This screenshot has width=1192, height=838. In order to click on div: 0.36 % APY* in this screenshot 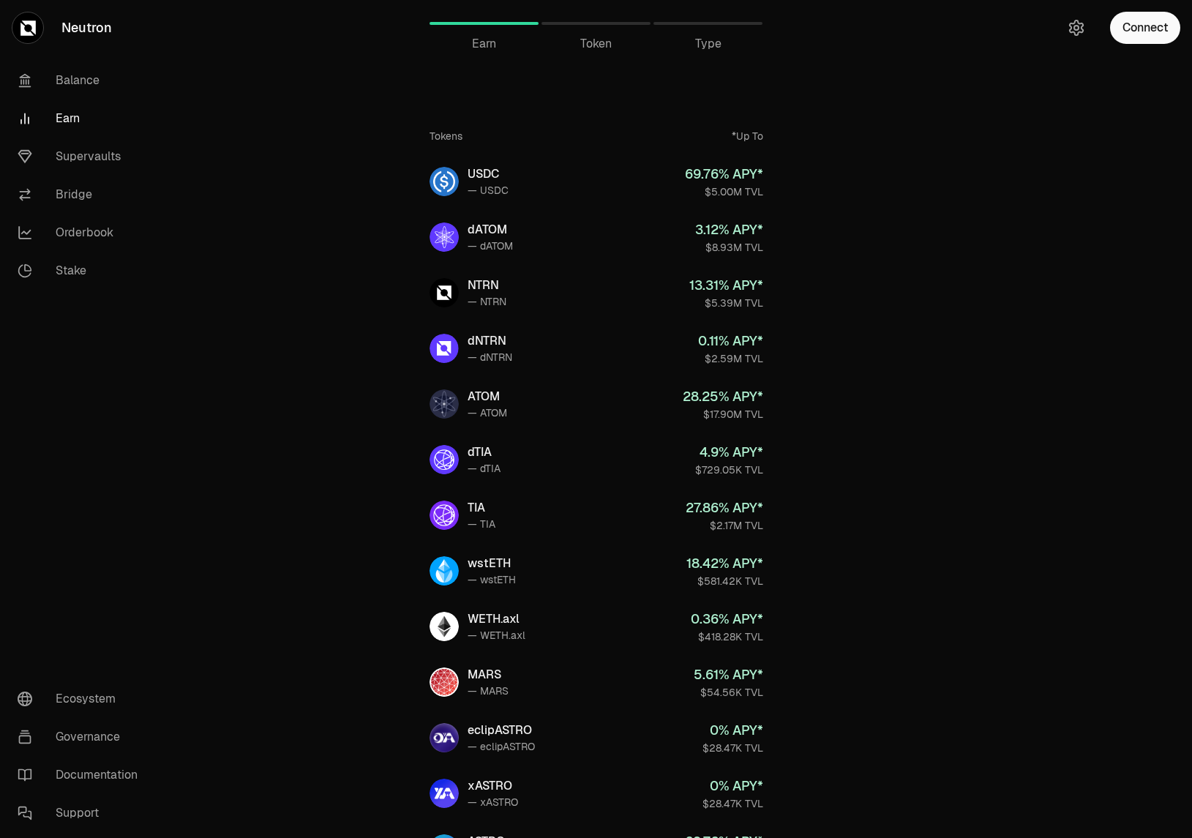, I will do `click(727, 619)`.